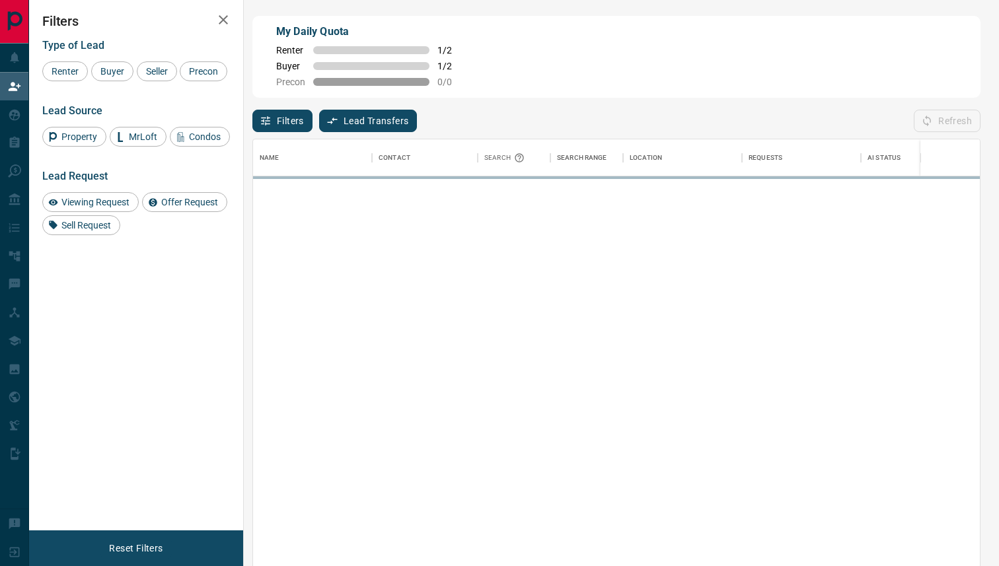  I want to click on div: Viewing Request, so click(91, 202).